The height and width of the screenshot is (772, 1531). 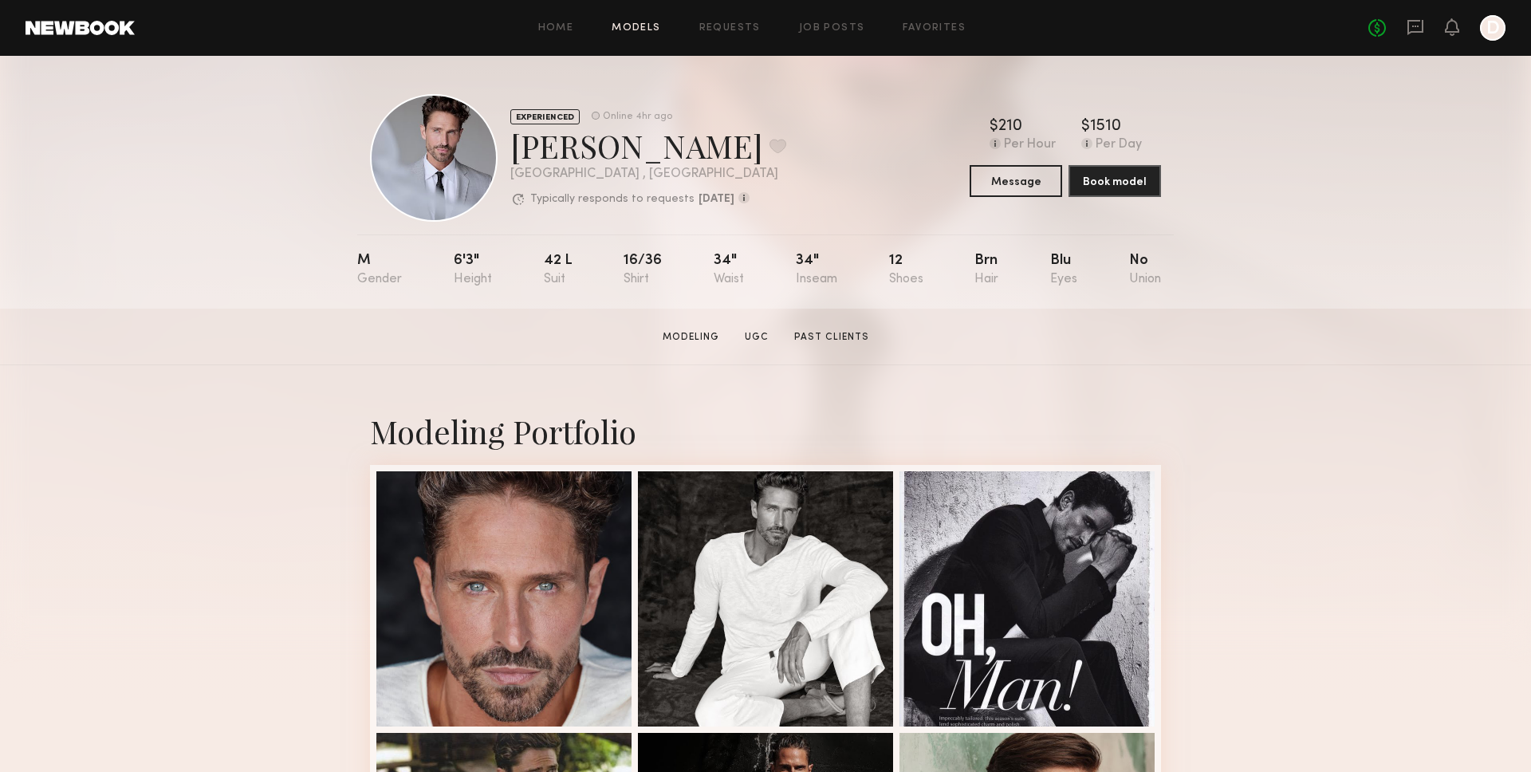 I want to click on div: Blu, so click(x=1064, y=270).